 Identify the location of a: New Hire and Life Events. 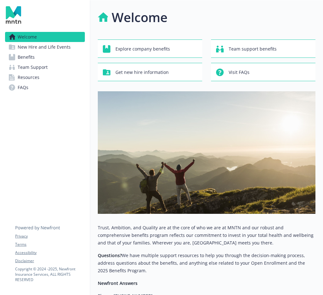
(45, 47).